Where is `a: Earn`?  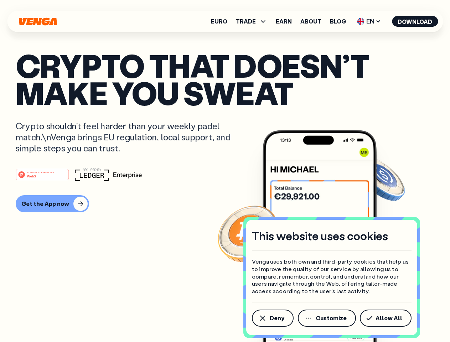 a: Earn is located at coordinates (283, 21).